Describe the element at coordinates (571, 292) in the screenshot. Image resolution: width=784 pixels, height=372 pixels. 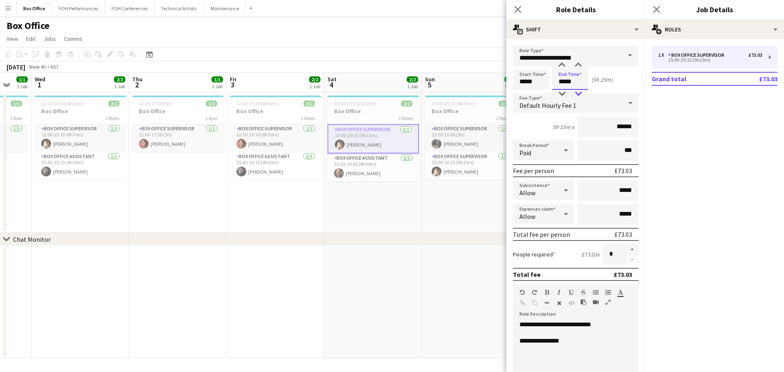
I see `button: Underline` at that location.